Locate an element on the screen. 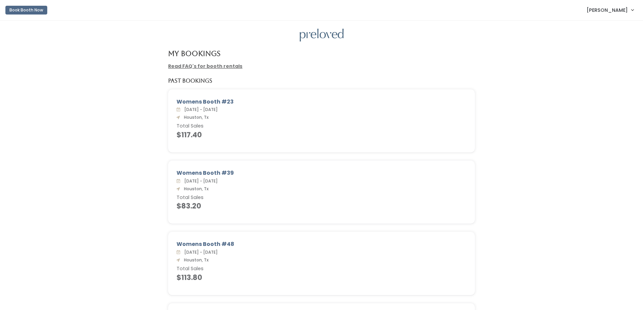 The image size is (643, 310). div: Womens Booth #39 is located at coordinates (321, 173).